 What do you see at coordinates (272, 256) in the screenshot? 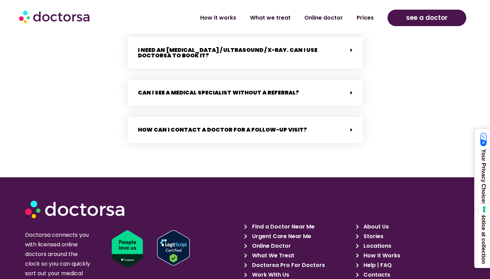
I see `span: What We Treat` at bounding box center [272, 256].